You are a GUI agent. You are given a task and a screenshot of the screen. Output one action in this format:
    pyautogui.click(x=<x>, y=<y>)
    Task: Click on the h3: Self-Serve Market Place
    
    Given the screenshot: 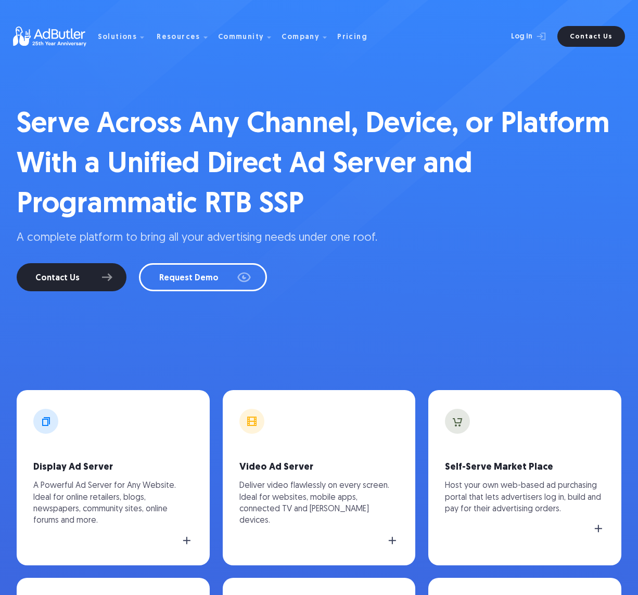 What is the action you would take?
    pyautogui.click(x=524, y=467)
    